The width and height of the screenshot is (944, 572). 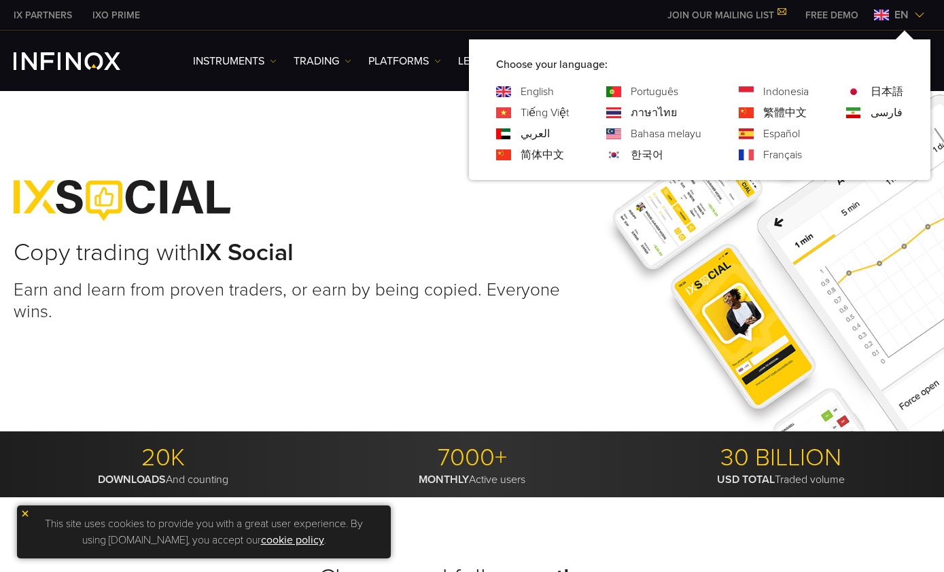 I want to click on p: 7000+, so click(x=472, y=458).